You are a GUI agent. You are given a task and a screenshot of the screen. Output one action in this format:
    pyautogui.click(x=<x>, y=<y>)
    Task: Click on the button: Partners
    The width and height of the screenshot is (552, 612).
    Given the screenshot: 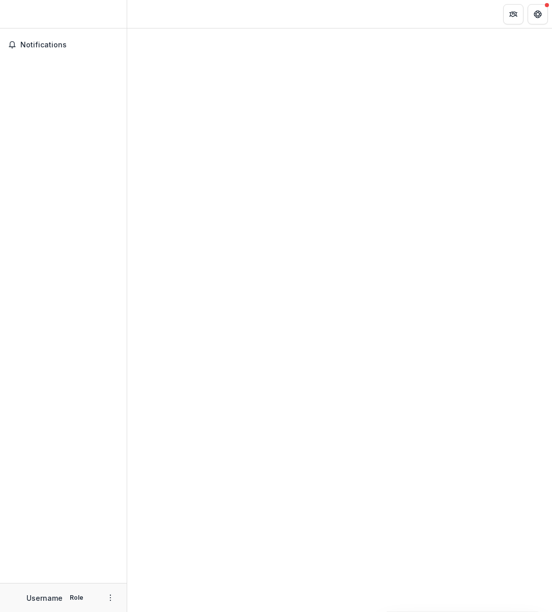 What is the action you would take?
    pyautogui.click(x=514, y=14)
    